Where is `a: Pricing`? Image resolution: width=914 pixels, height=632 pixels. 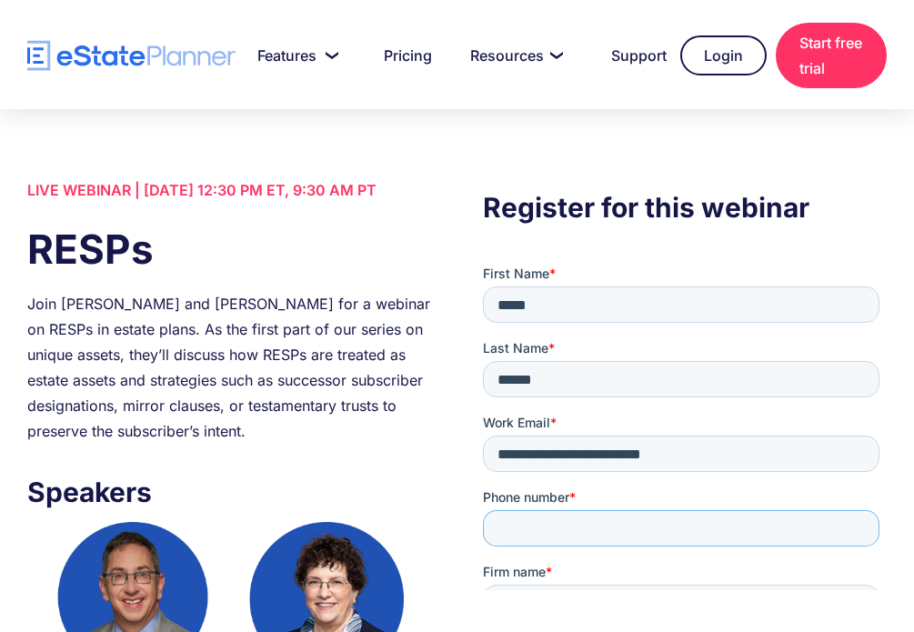 a: Pricing is located at coordinates (400, 55).